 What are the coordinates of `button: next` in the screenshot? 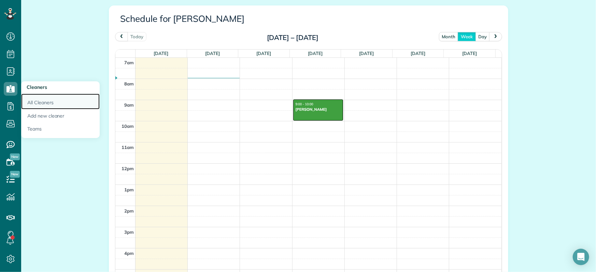 It's located at (495, 37).